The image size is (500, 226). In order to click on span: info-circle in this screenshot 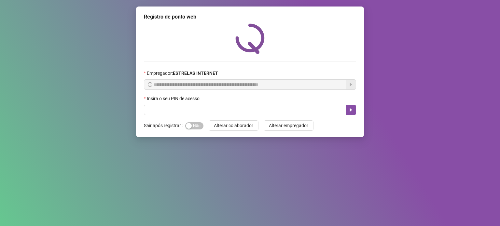, I will do `click(150, 85)`.